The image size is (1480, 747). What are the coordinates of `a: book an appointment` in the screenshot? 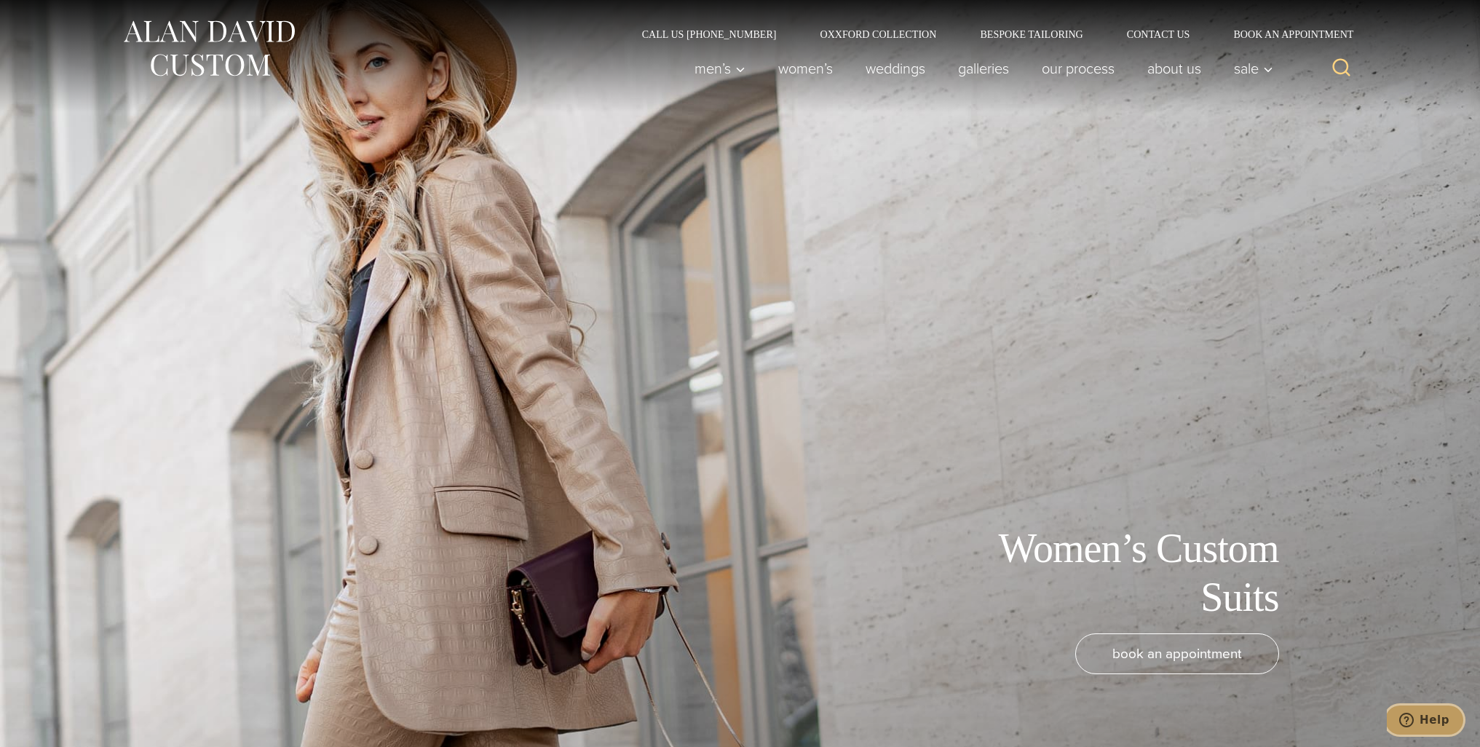 It's located at (1177, 654).